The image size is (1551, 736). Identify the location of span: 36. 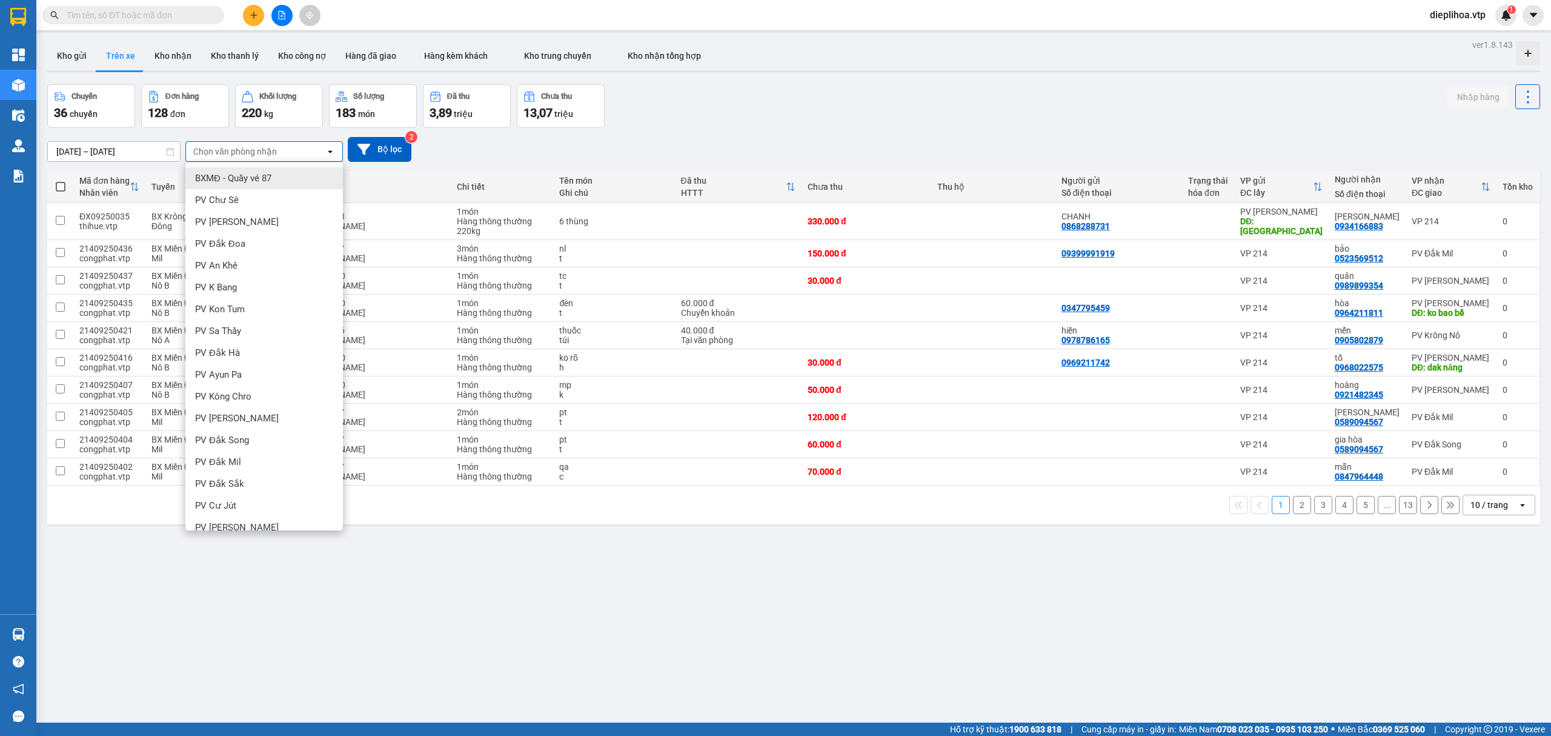
(61, 113).